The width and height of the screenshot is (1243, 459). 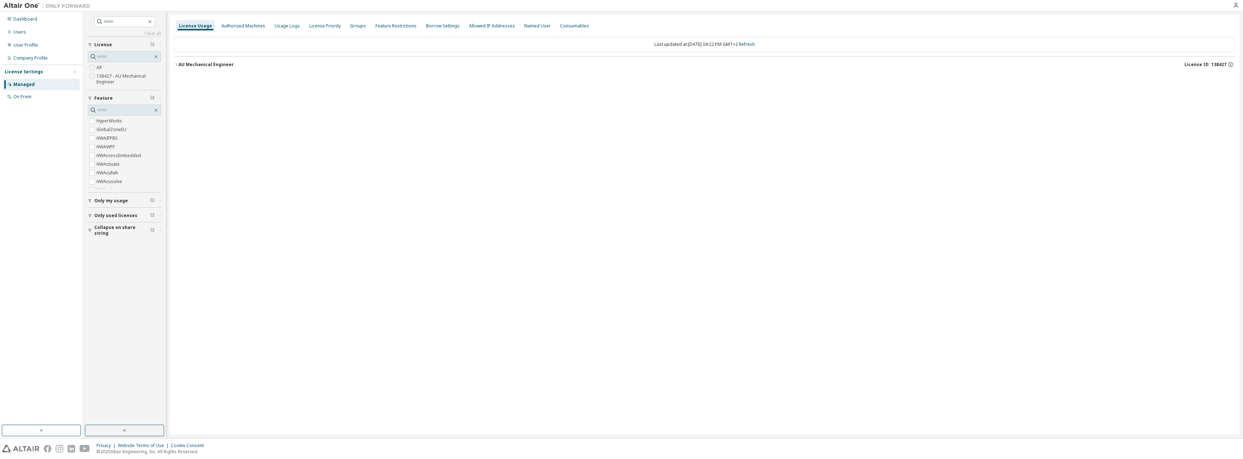 What do you see at coordinates (189, 446) in the screenshot?
I see `div: Cookie Consent` at bounding box center [189, 446].